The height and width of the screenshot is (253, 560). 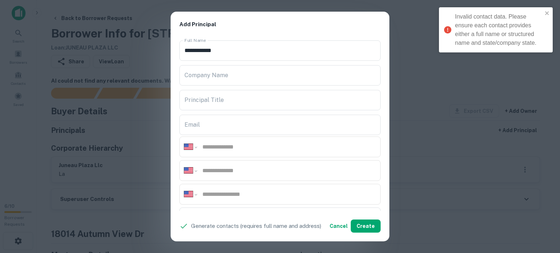 What do you see at coordinates (541, 212) in the screenshot?
I see `div: Chat Widget` at bounding box center [541, 212].